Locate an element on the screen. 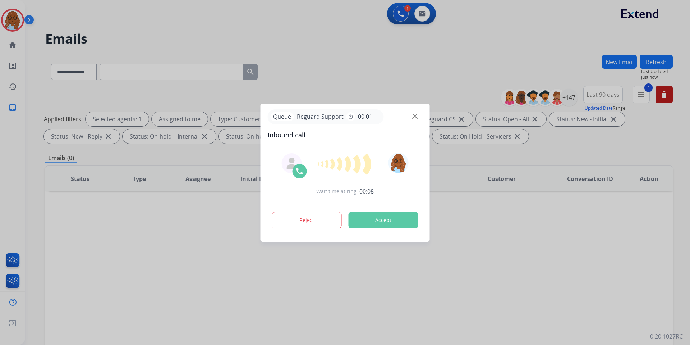  mat-icon: timer is located at coordinates (351, 116).